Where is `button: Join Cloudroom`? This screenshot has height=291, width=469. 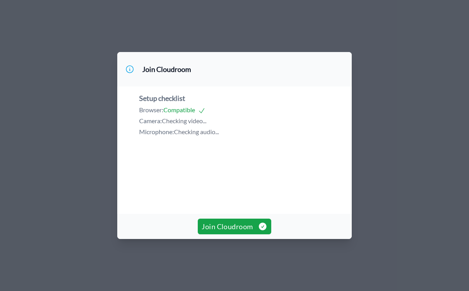
button: Join Cloudroom is located at coordinates (234, 226).